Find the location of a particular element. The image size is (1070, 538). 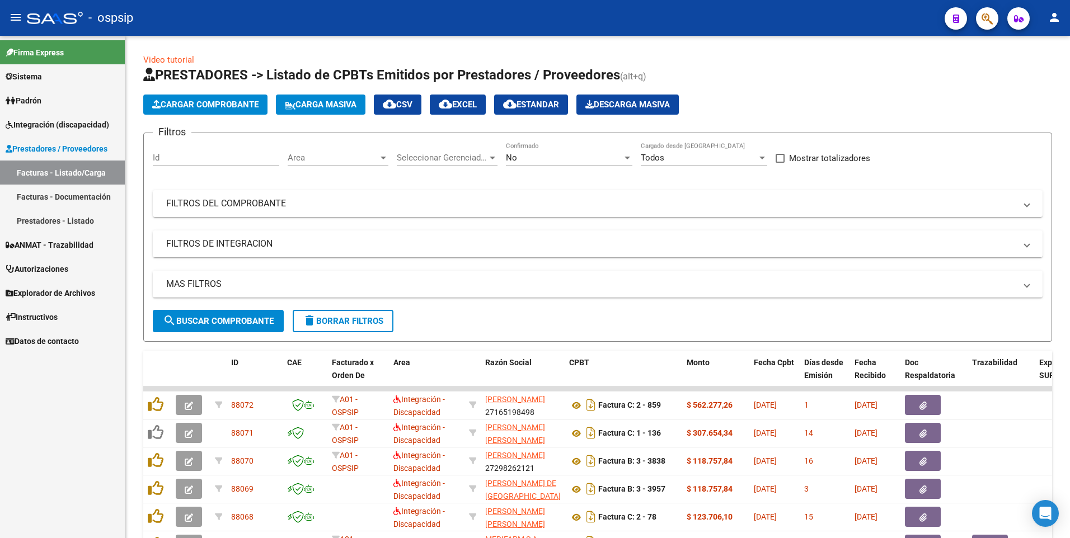

span: 88068 is located at coordinates (242, 517).